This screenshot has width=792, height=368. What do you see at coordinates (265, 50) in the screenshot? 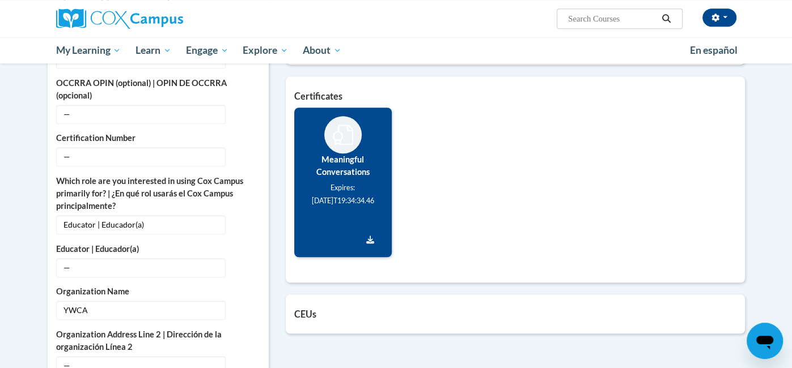
I see `span: Explore` at bounding box center [265, 50].